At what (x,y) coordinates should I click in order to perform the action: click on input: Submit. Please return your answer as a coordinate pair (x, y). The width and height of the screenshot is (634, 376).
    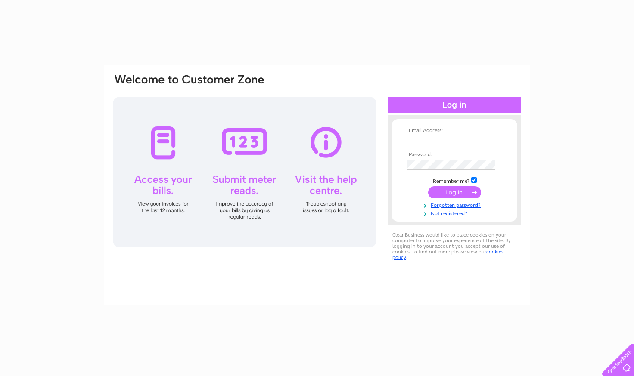
    Looking at the image, I should click on (454, 192).